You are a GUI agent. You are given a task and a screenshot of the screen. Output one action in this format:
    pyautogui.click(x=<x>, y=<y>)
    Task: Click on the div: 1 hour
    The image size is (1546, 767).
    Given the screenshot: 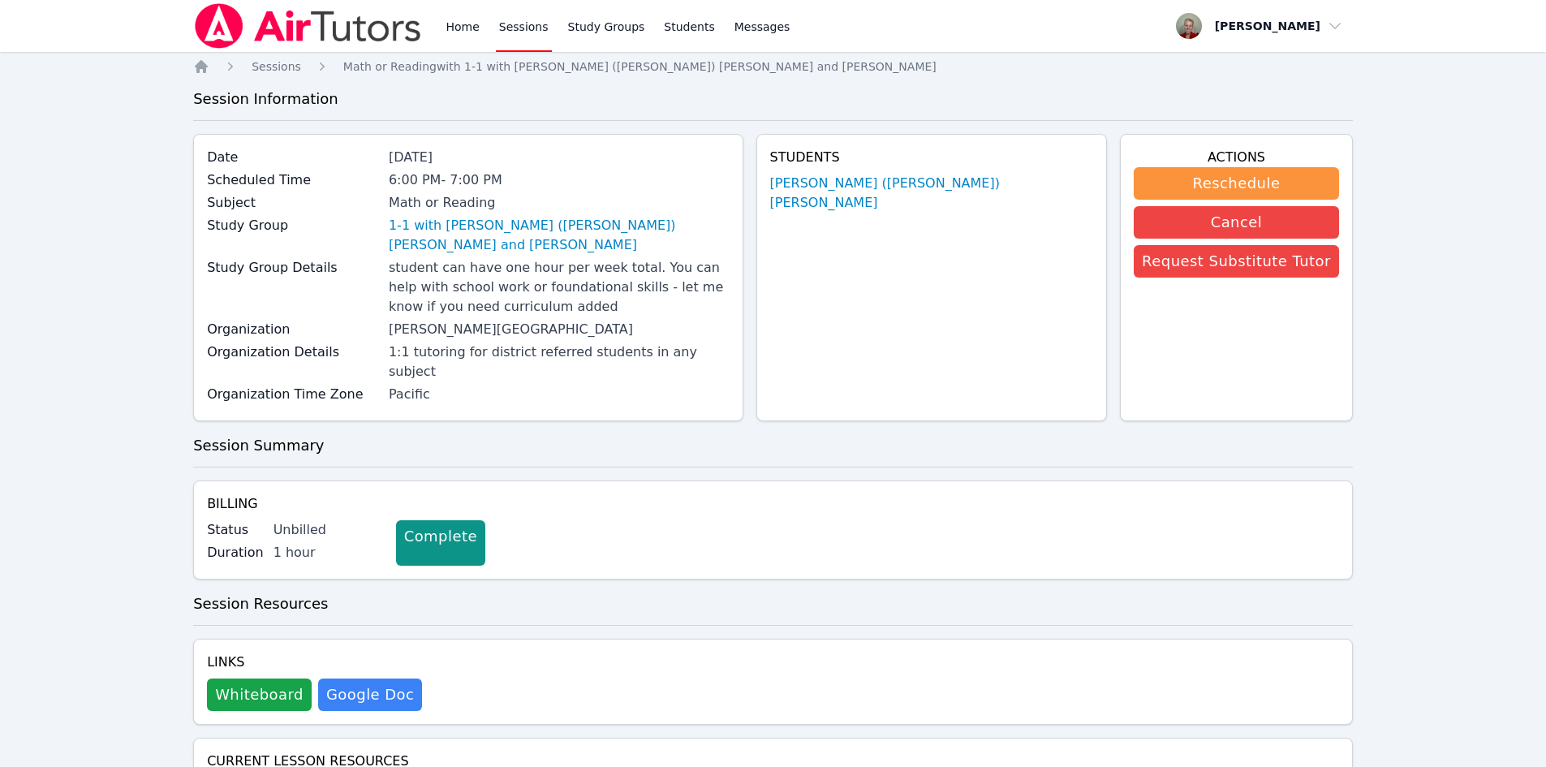 What is the action you would take?
    pyautogui.click(x=328, y=552)
    